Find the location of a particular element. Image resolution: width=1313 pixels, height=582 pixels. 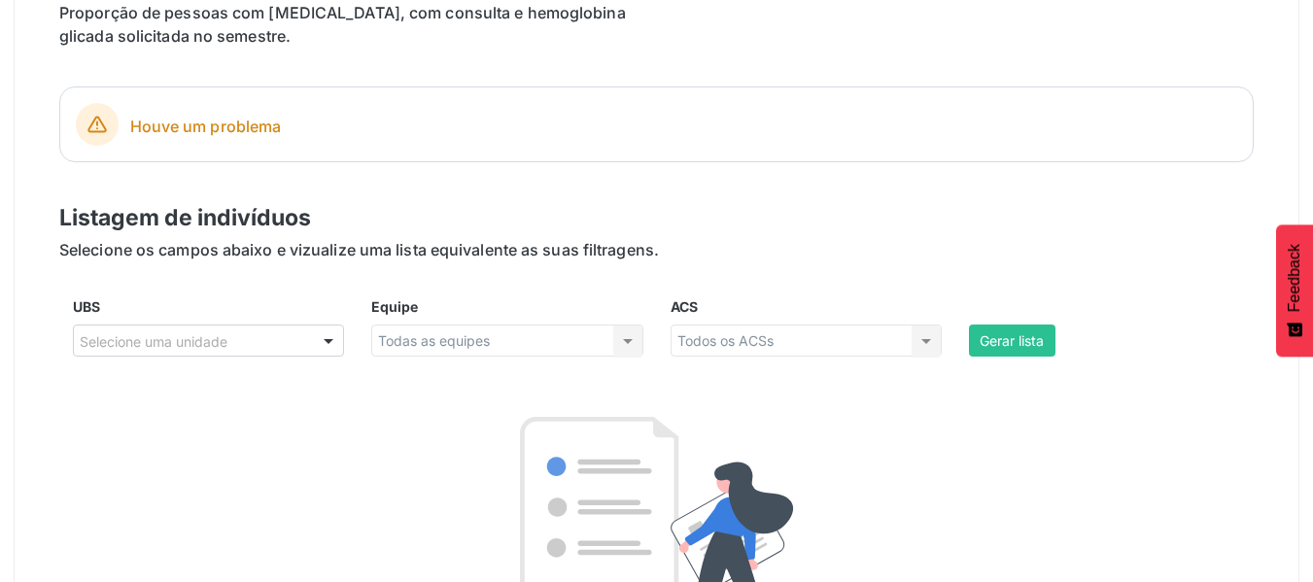

label: UBS is located at coordinates (86, 306).